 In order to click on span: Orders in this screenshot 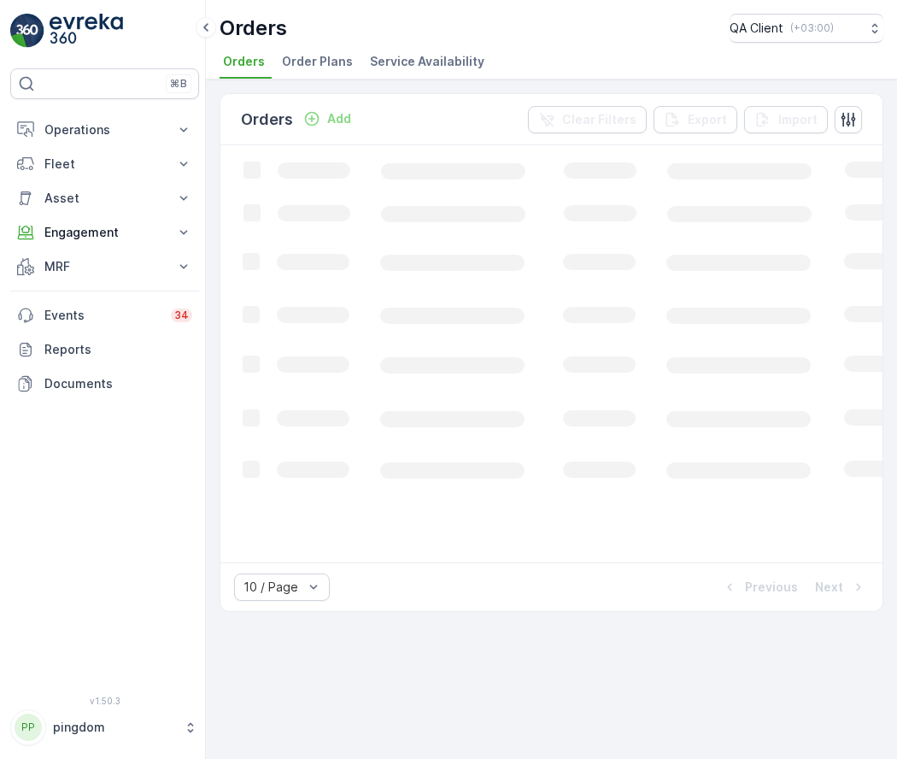, I will do `click(244, 62)`.